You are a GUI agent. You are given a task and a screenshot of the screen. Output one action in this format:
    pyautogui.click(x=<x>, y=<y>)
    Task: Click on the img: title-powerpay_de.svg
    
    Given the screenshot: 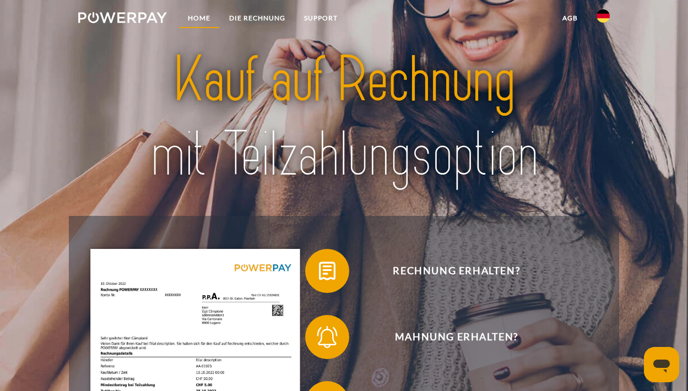 What is the action you would take?
    pyautogui.click(x=343, y=117)
    